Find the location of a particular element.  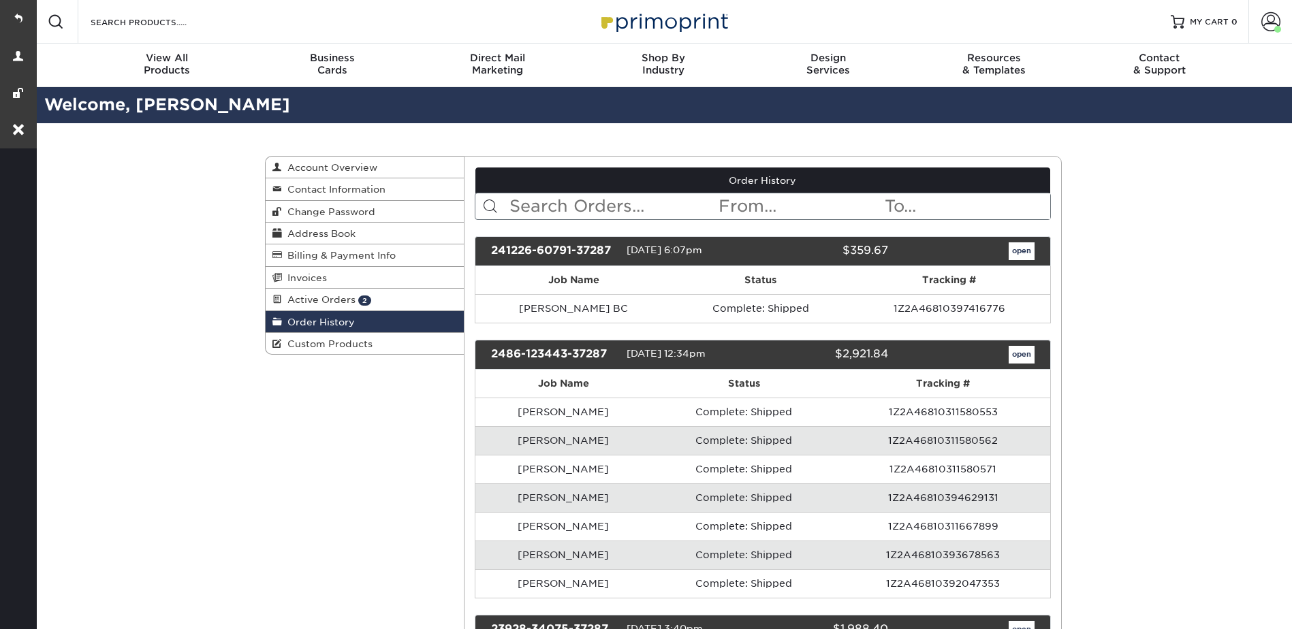

td: 1Z2A46810397416776 is located at coordinates (949, 309).